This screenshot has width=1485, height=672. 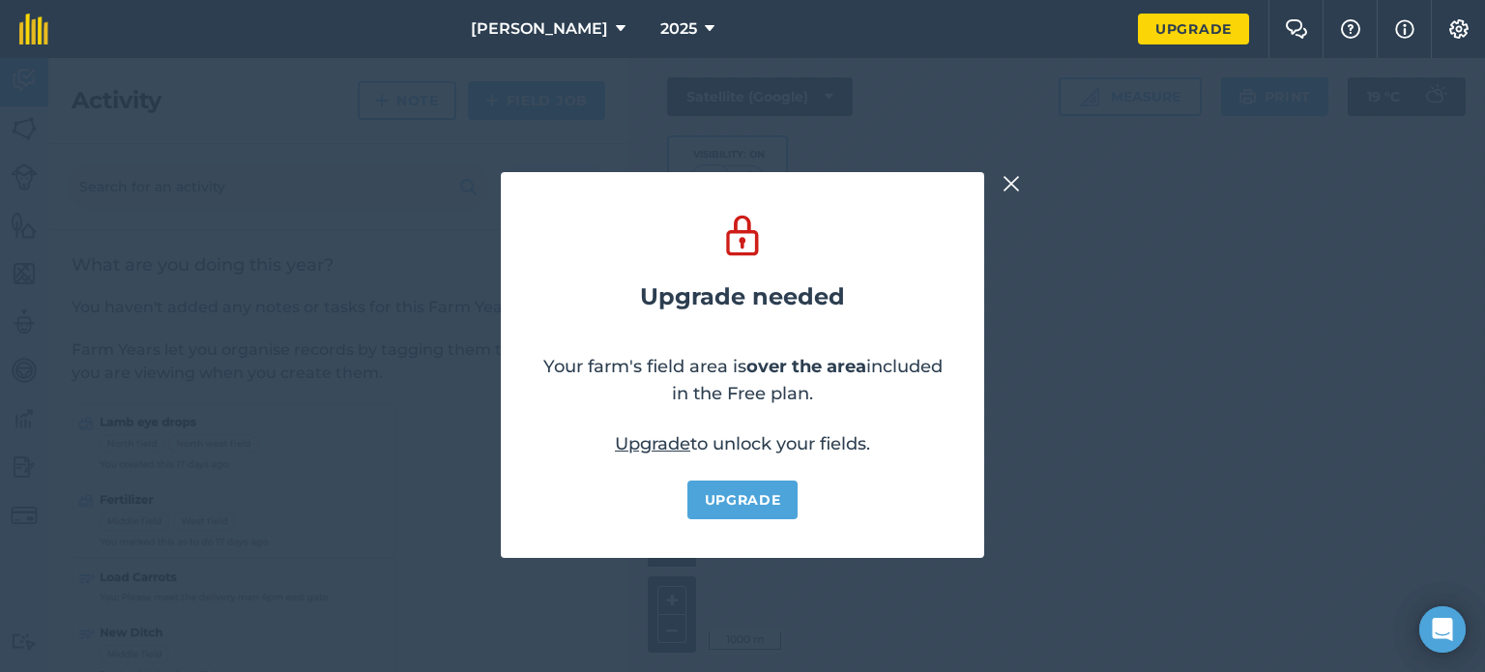 What do you see at coordinates (806, 366) in the screenshot?
I see `strong: over the area` at bounding box center [806, 366].